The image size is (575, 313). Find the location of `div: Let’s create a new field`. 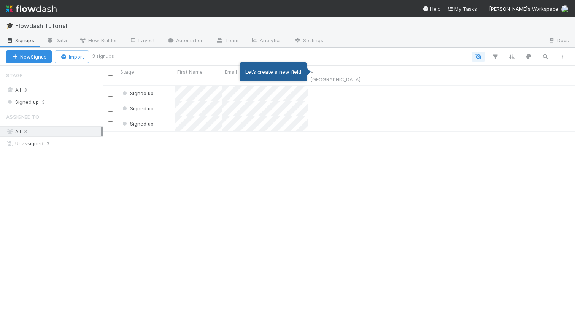

div: Let’s create a new field is located at coordinates (273, 72).